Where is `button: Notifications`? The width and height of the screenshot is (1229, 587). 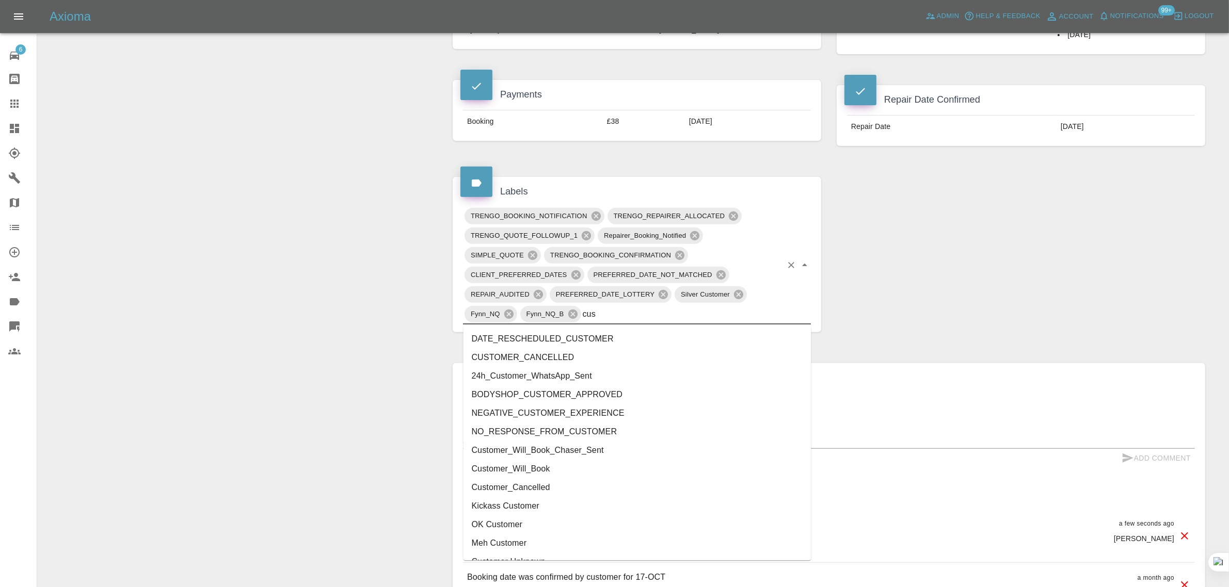 button: Notifications is located at coordinates (1131, 16).